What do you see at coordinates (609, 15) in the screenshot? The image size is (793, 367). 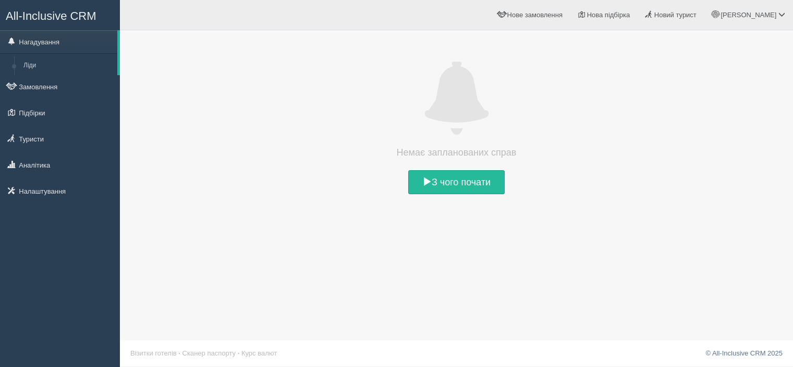 I see `span: Нова підбірка` at bounding box center [609, 15].